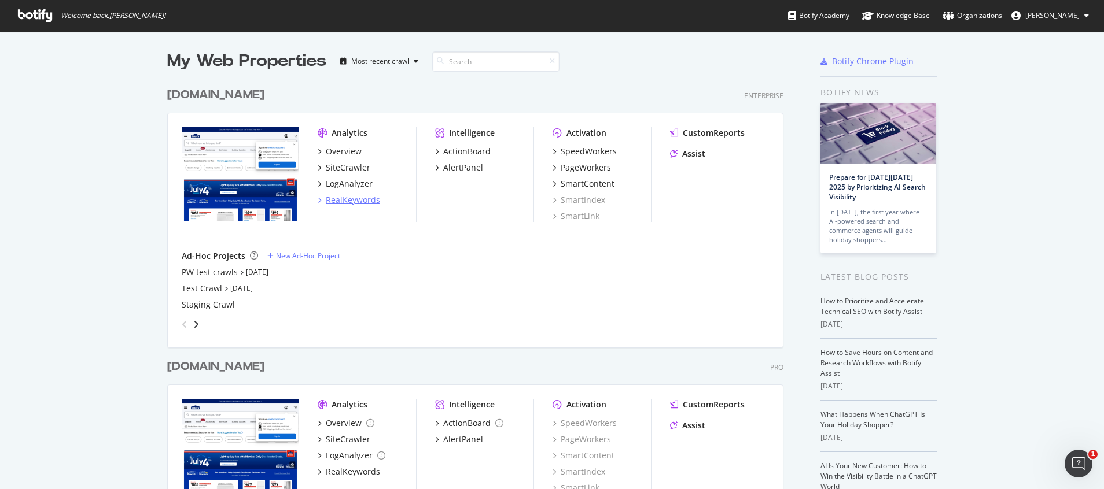 This screenshot has width=1104, height=489. I want to click on a: Test Crawl, so click(202, 289).